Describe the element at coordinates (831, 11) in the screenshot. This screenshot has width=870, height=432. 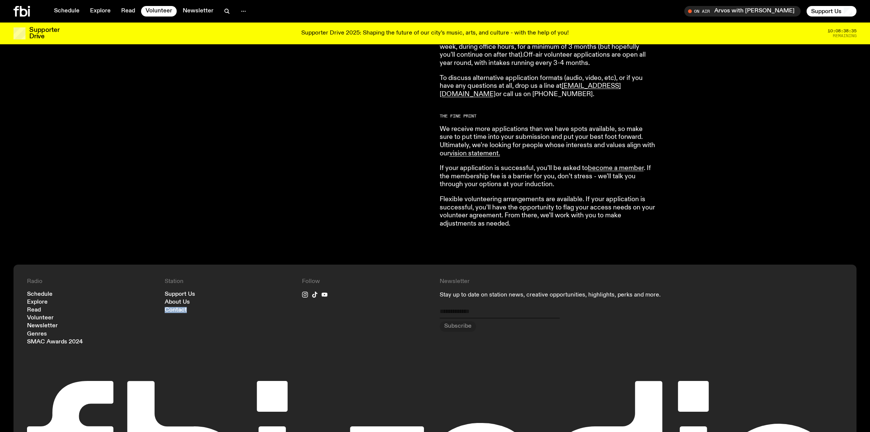
I see `button: Support Us` at that location.